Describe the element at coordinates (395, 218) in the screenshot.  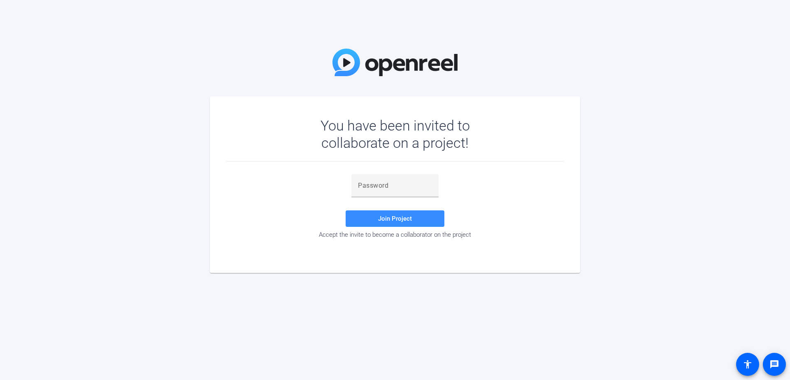
I see `button: Join Project` at that location.